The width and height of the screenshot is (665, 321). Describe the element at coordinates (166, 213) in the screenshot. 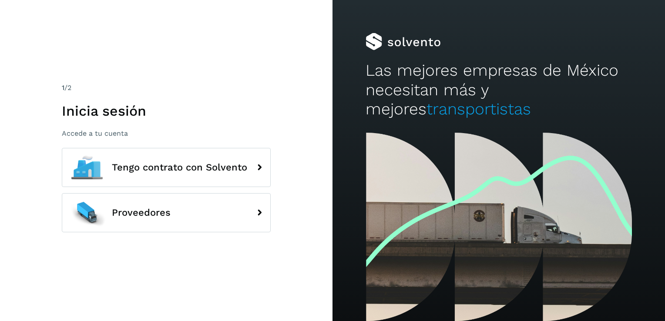

I see `button: Proveedores` at that location.